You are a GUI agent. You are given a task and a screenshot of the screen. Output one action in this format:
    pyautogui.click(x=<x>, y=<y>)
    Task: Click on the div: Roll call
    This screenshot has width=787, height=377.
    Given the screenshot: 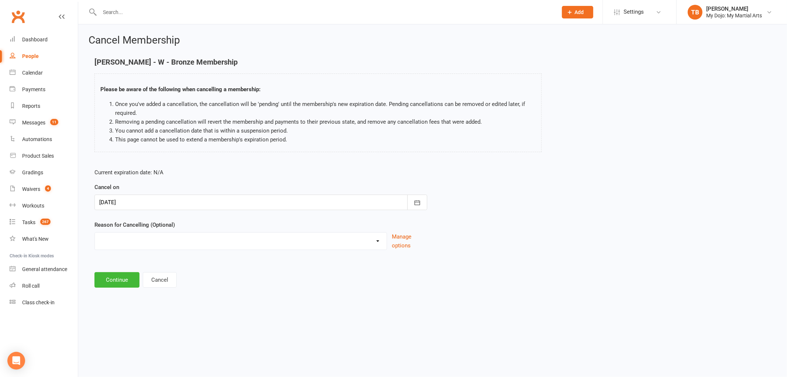 What is the action you would take?
    pyautogui.click(x=31, y=286)
    